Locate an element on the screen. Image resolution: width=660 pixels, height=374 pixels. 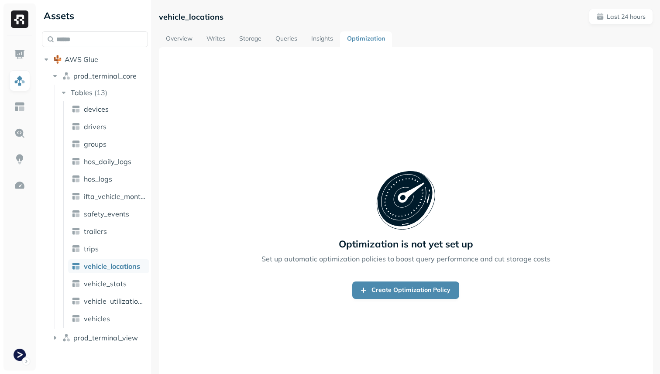
a: Storage is located at coordinates (250, 39).